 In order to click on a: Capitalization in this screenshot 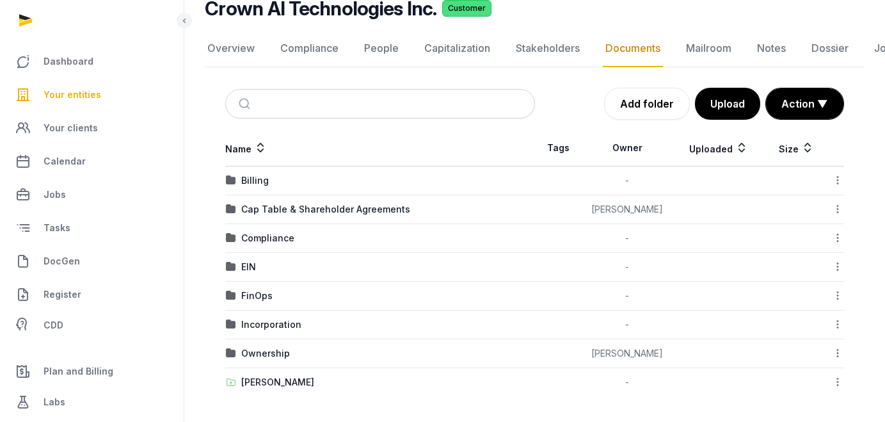, I will do `click(457, 49)`.